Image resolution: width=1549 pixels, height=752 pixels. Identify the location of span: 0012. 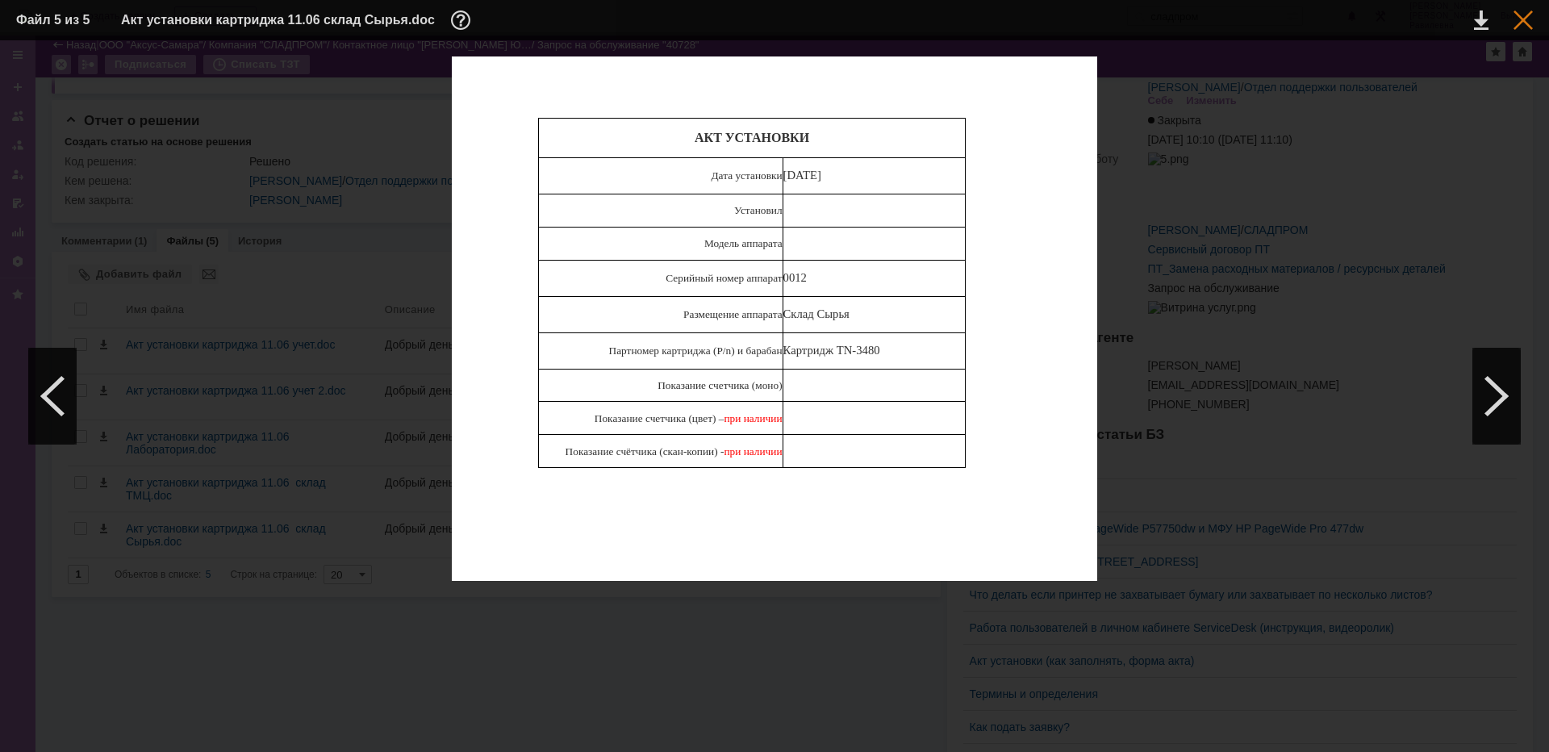
(795, 278).